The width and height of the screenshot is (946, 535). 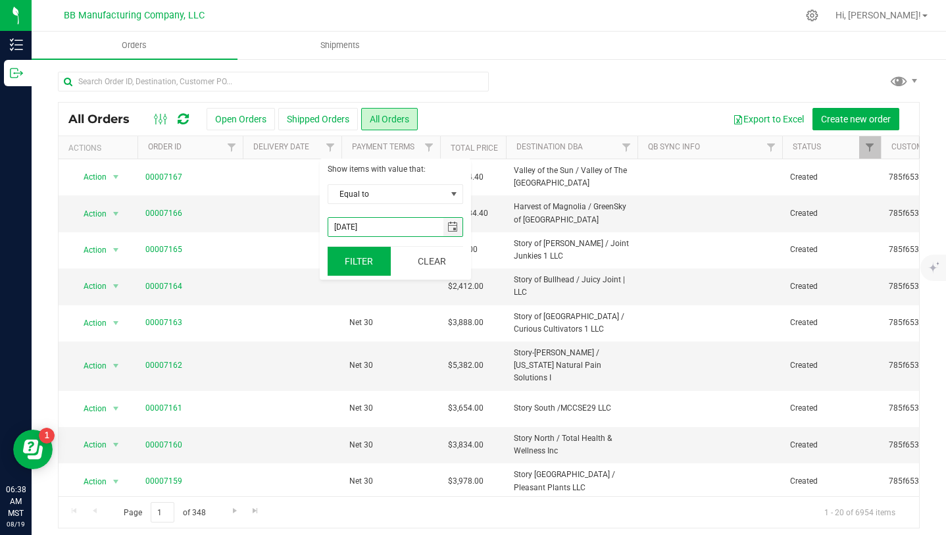 I want to click on span: Create new order, so click(x=856, y=119).